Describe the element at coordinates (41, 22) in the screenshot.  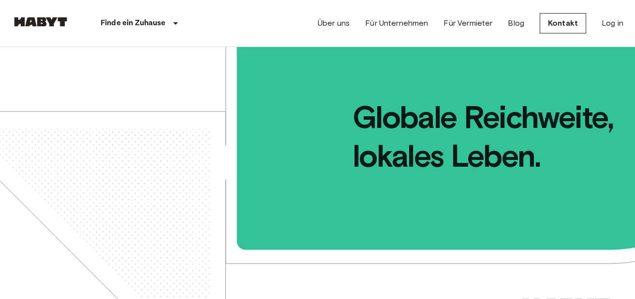
I see `img: Habyt` at that location.